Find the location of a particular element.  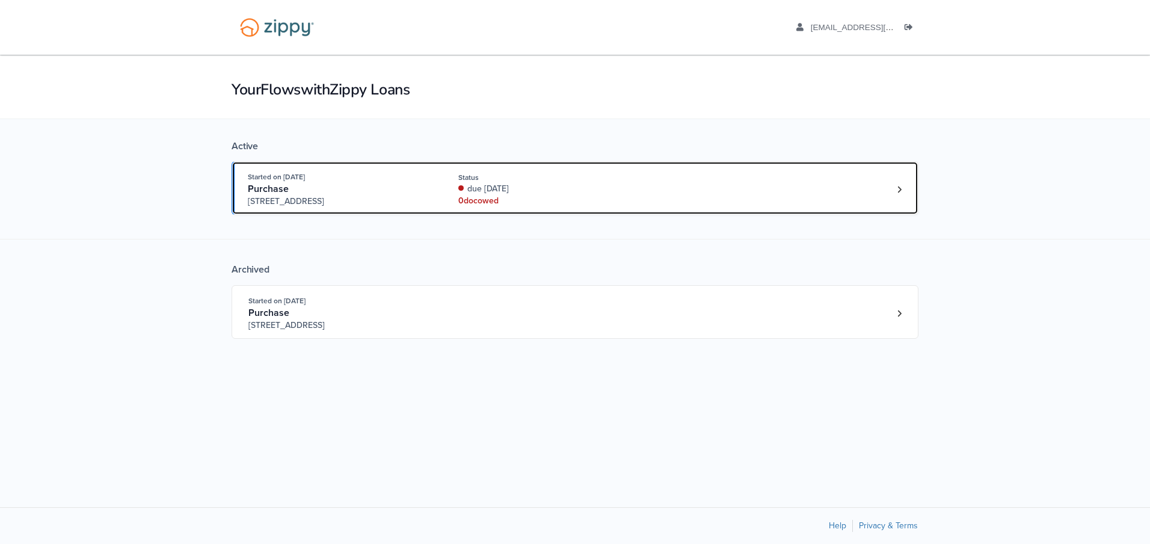

a: Loan number 4229803 is located at coordinates (899, 189).